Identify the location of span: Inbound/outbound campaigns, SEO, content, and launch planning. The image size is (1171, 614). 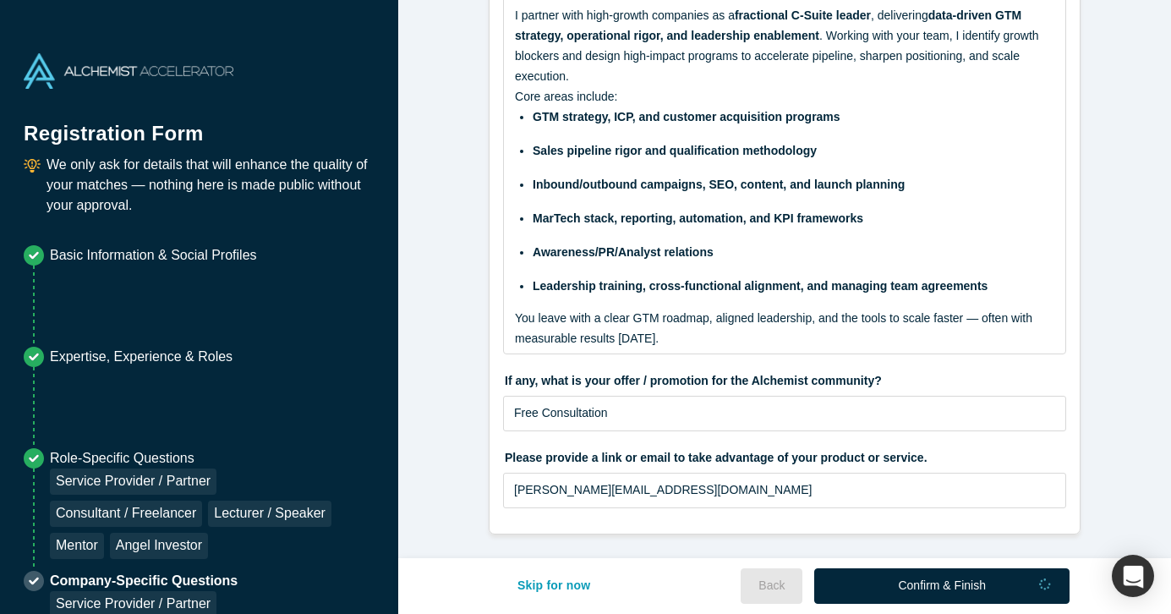
(719, 184).